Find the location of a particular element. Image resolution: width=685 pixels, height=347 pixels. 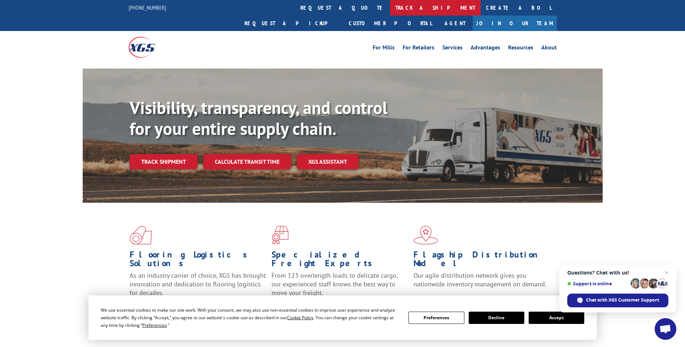

a: For Mills is located at coordinates (383, 49).